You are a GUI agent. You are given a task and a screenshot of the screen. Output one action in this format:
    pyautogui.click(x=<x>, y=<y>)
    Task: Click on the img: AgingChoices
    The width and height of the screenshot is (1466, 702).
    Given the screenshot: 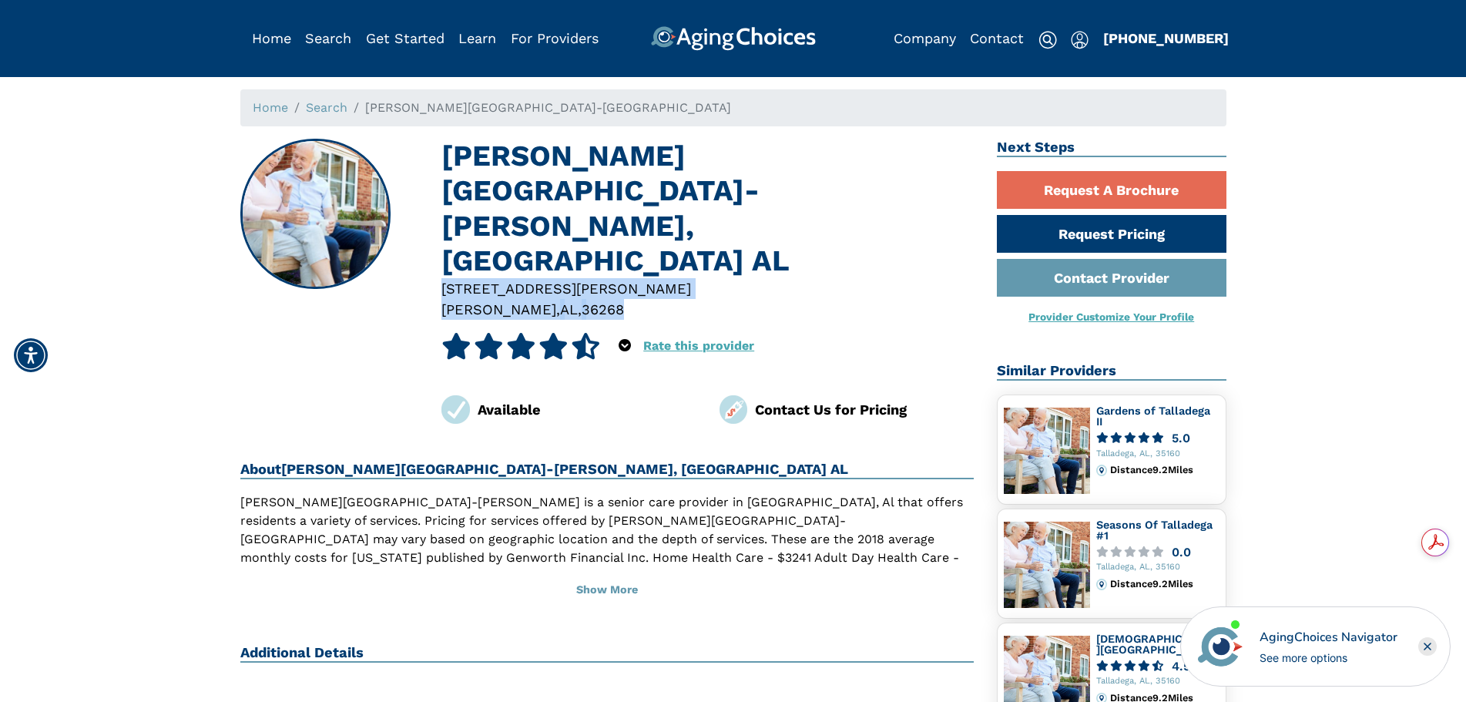 What is the action you would take?
    pyautogui.click(x=733, y=39)
    